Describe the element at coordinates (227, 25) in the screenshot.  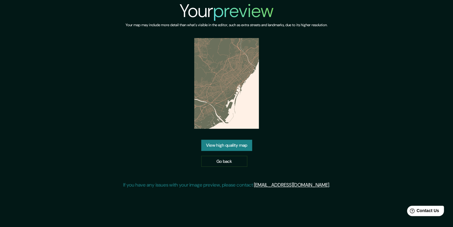
I see `h6: Your map may include more detail than what's visible in the editor, such as extra streets and lan...` at that location.